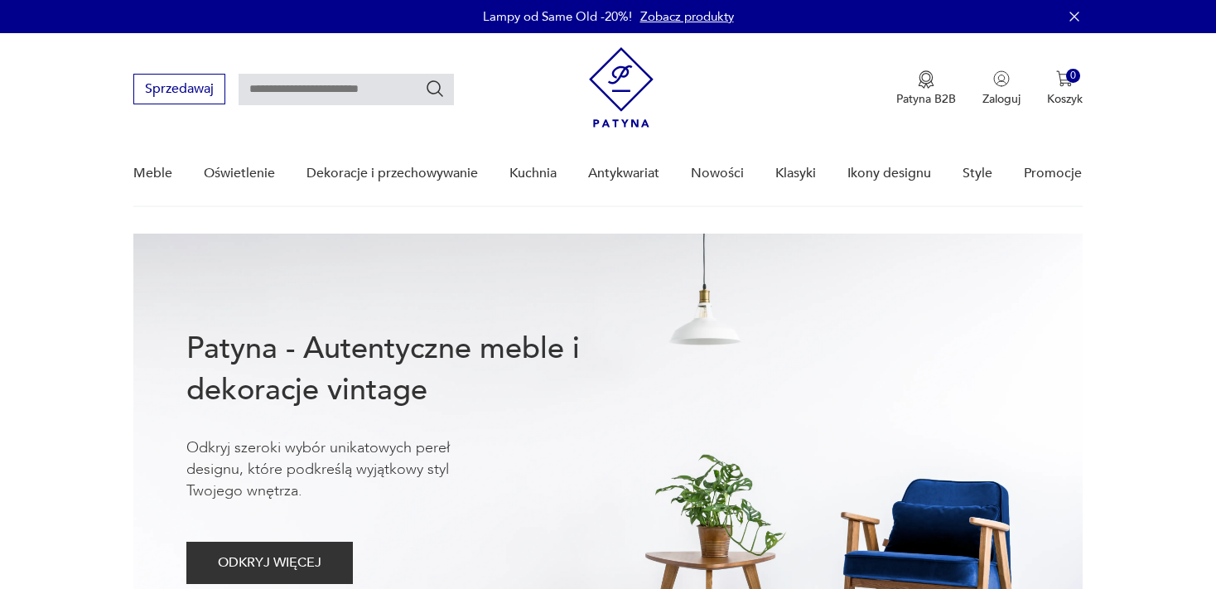 The width and height of the screenshot is (1216, 589). What do you see at coordinates (1073, 75) in the screenshot?
I see `div: 0` at bounding box center [1073, 75].